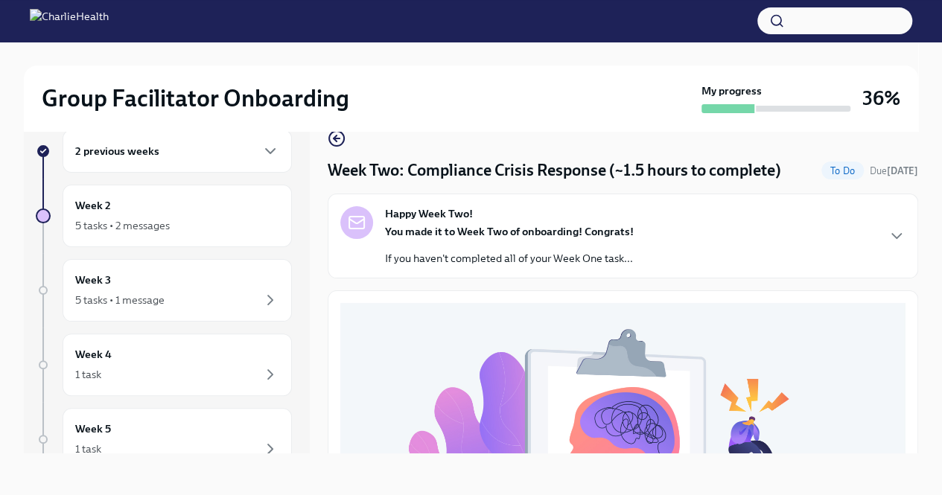 The height and width of the screenshot is (495, 942). What do you see at coordinates (122, 226) in the screenshot?
I see `div: 5 tasks • 2 messages` at bounding box center [122, 226].